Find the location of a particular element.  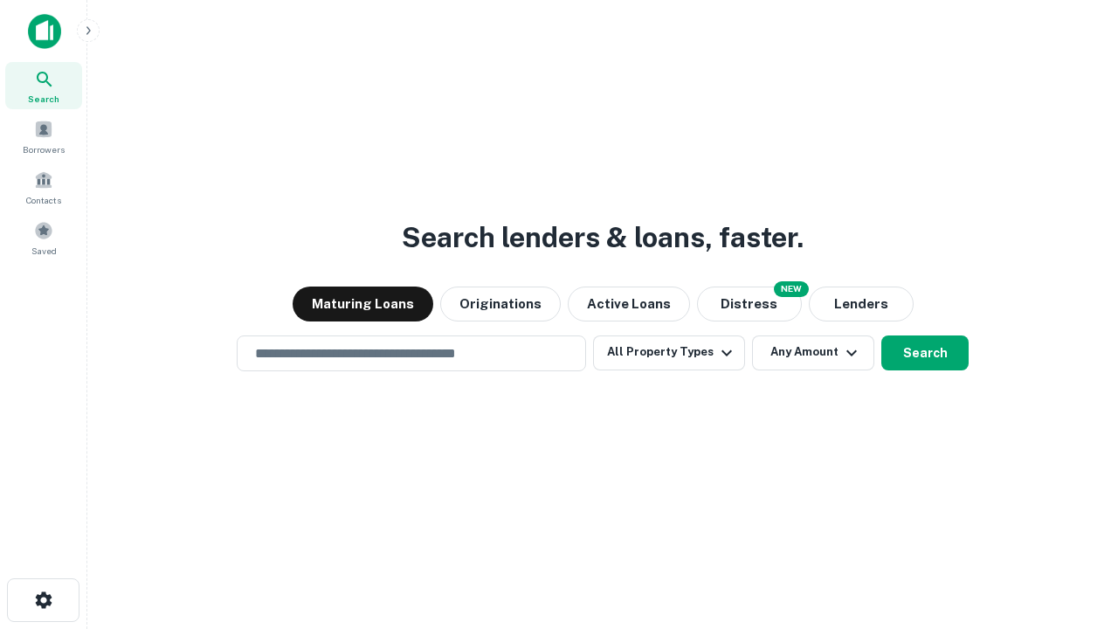

a: Saved is located at coordinates (44, 238).